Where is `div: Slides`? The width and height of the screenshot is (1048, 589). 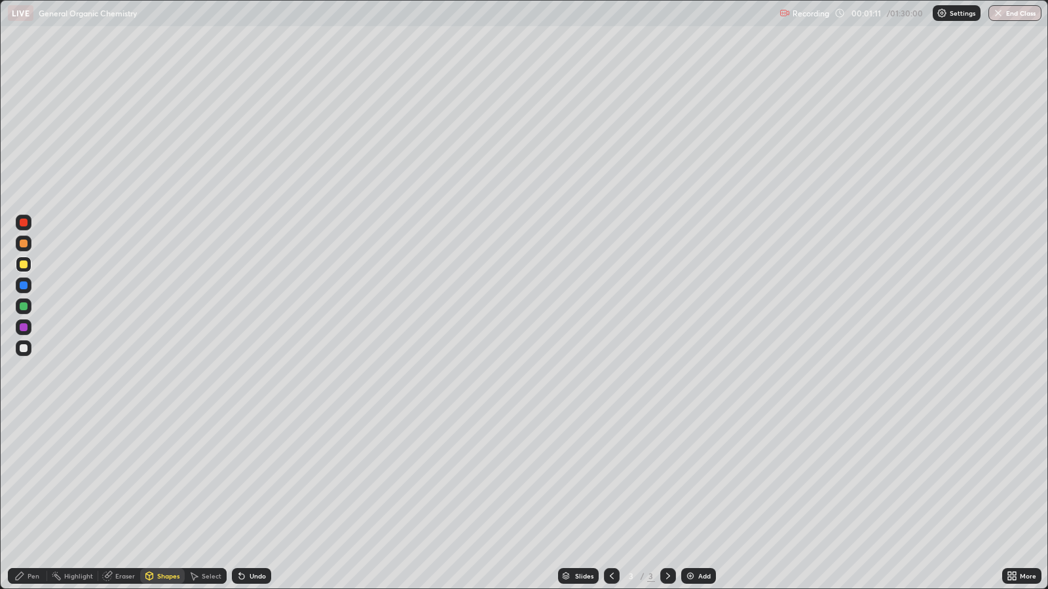 div: Slides is located at coordinates (584, 576).